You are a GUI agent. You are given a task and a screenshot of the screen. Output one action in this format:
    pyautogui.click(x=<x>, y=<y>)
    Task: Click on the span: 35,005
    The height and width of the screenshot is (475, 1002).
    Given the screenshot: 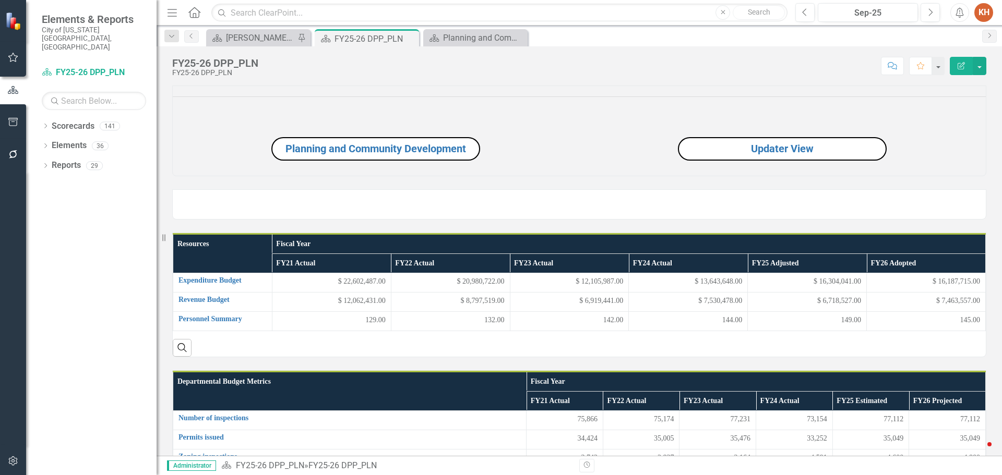 What is the action you would take?
    pyautogui.click(x=664, y=439)
    